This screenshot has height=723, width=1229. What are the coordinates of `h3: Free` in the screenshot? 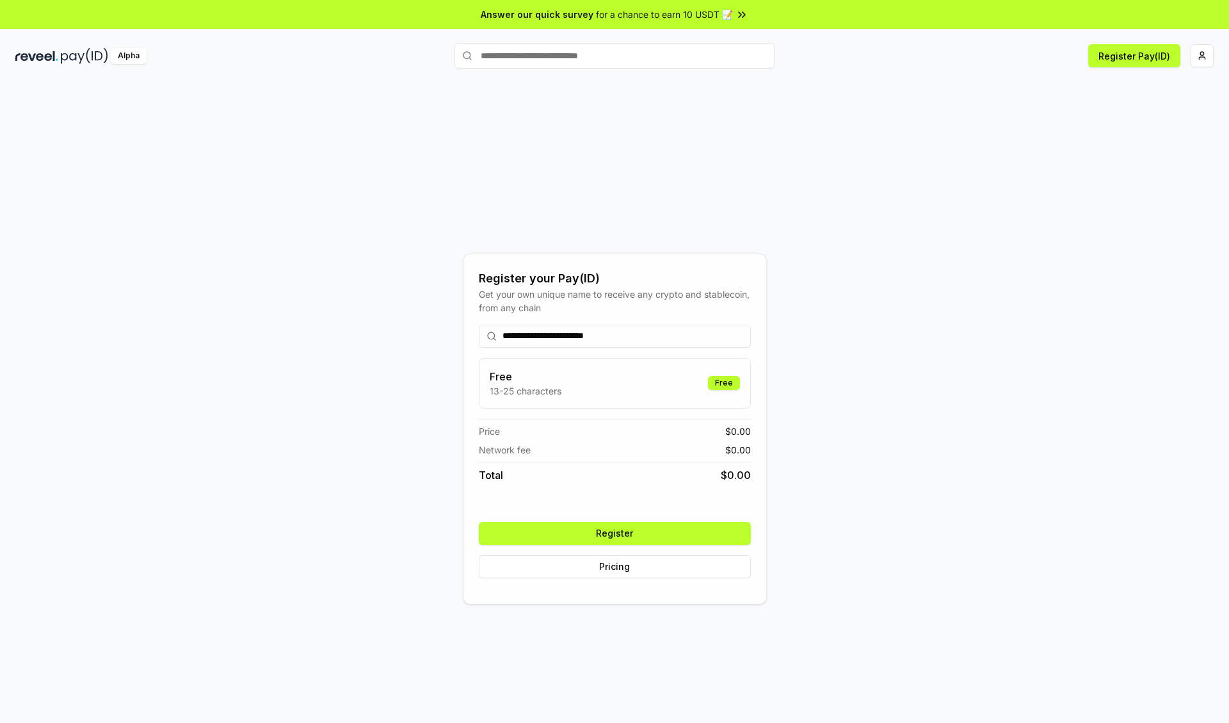 It's located at (525, 376).